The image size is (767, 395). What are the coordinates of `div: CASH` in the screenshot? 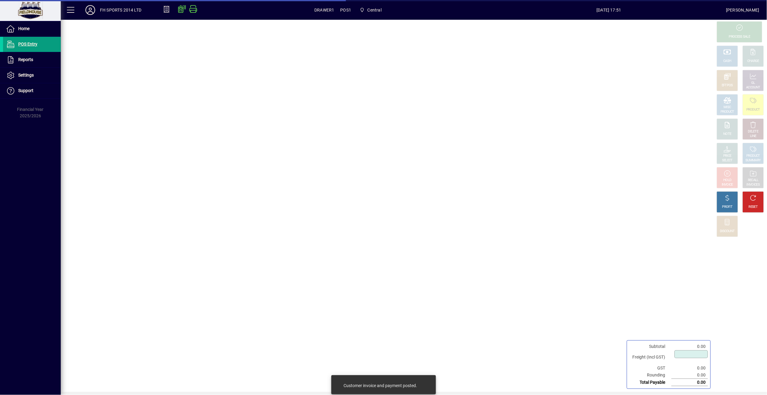 It's located at (728, 61).